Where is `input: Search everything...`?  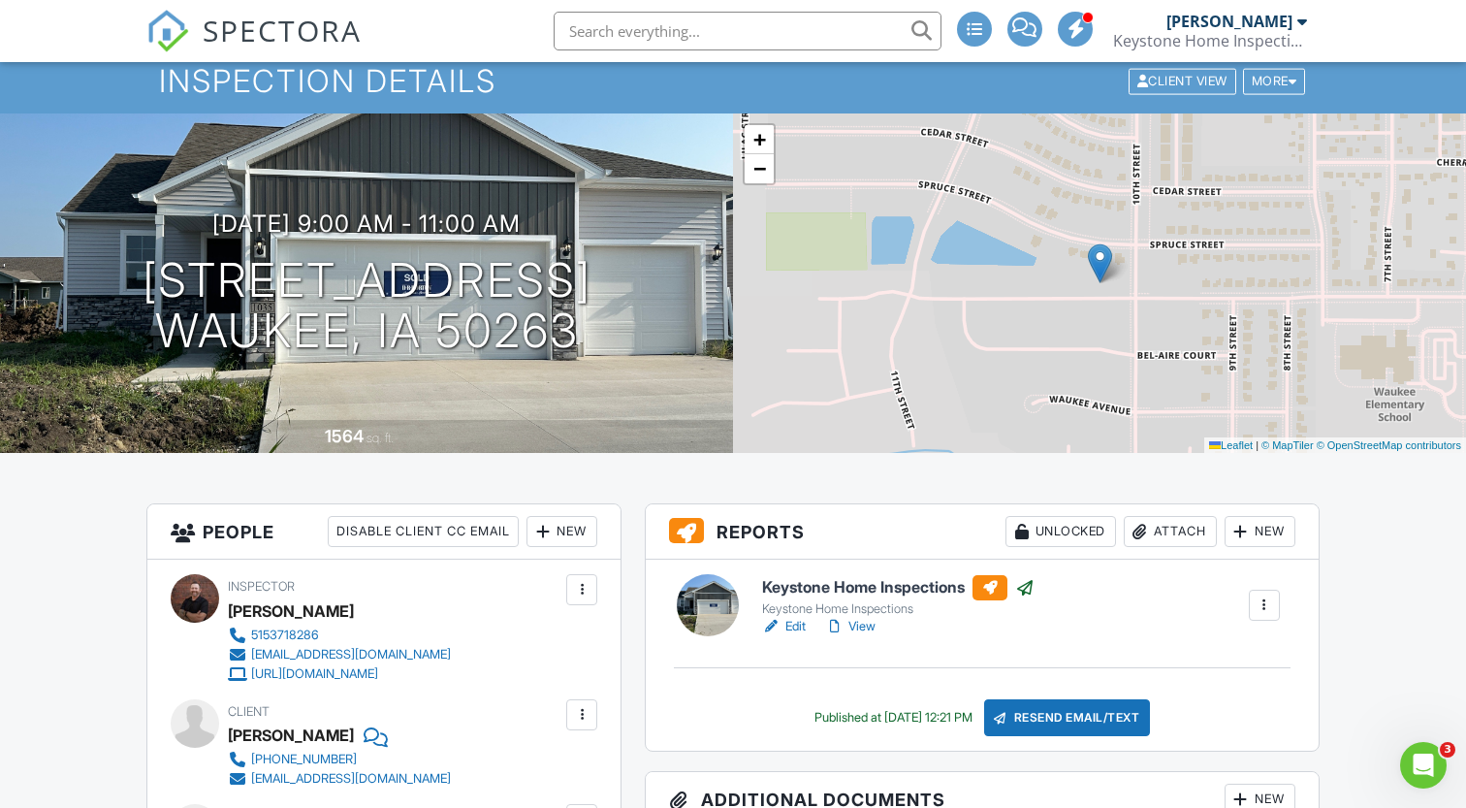 input: Search everything... is located at coordinates (747, 31).